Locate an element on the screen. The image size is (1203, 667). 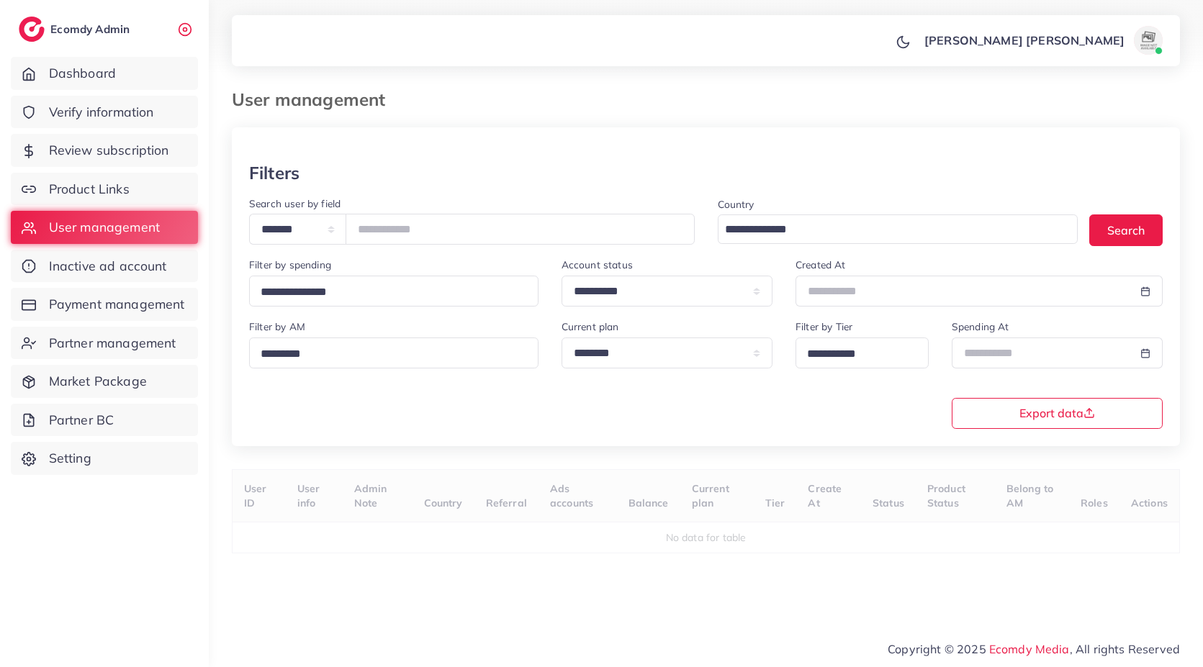
a: Payment management is located at coordinates (104, 304).